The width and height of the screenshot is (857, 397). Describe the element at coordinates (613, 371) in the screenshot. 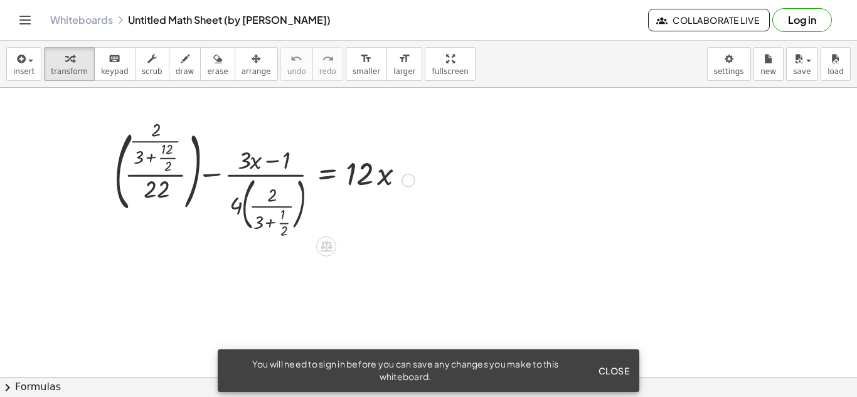

I see `span: Close` at that location.